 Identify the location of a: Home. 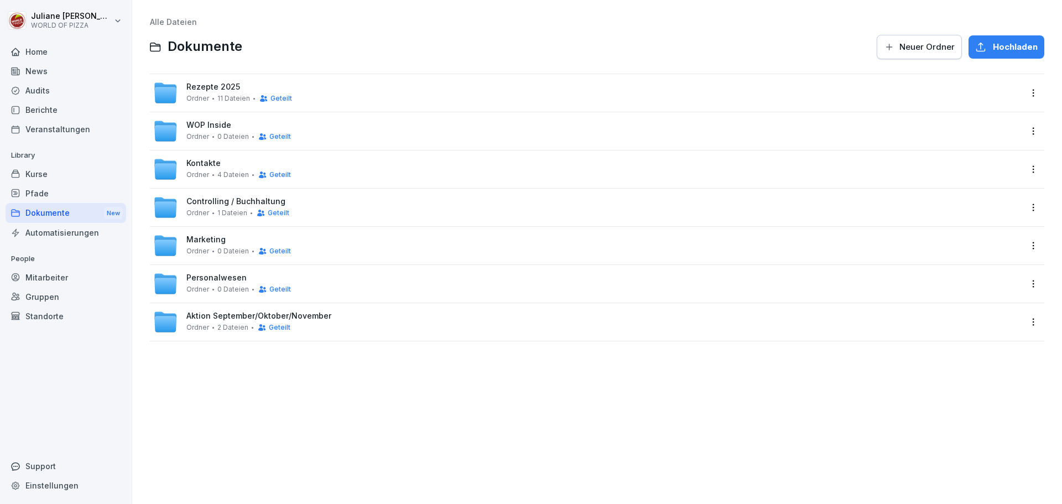
(66, 51).